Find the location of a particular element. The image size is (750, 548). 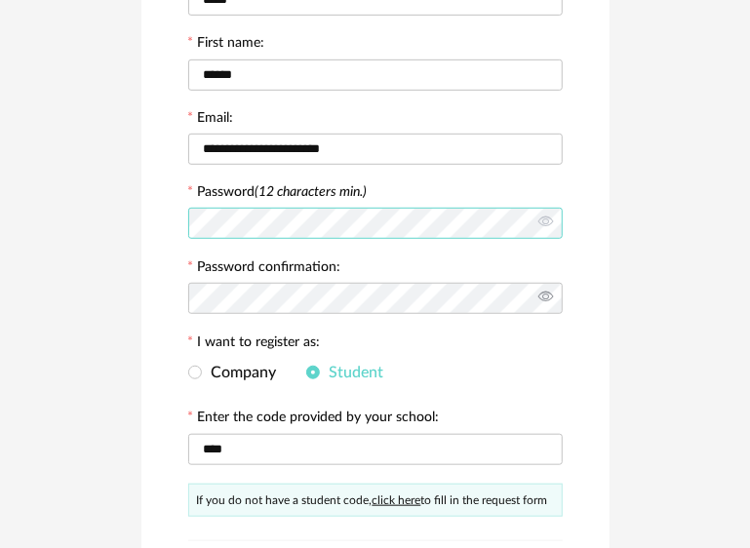

label: Email: is located at coordinates (211, 120).